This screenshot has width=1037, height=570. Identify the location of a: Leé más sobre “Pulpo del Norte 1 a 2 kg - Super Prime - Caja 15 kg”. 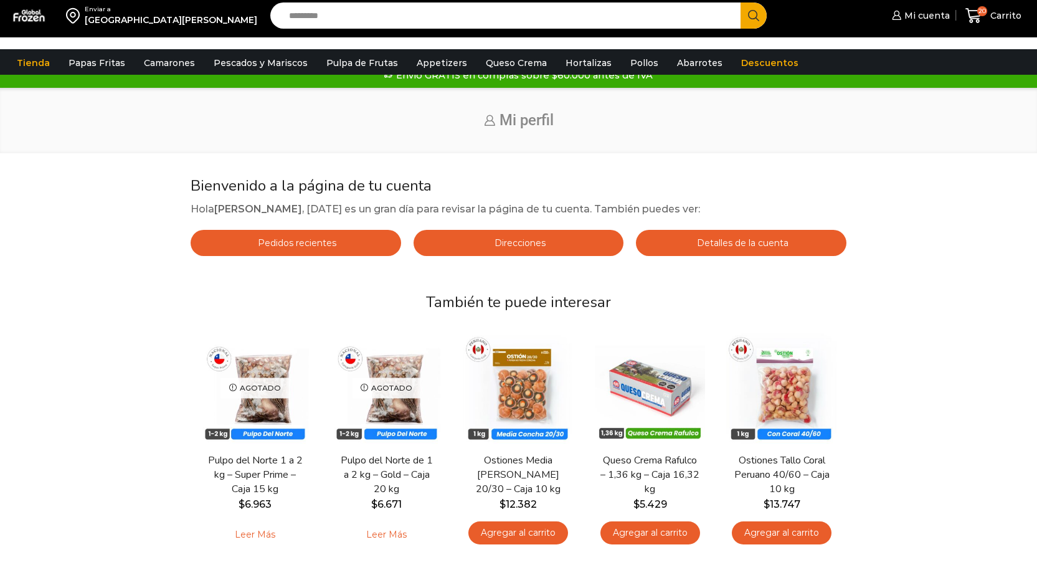
(255, 534).